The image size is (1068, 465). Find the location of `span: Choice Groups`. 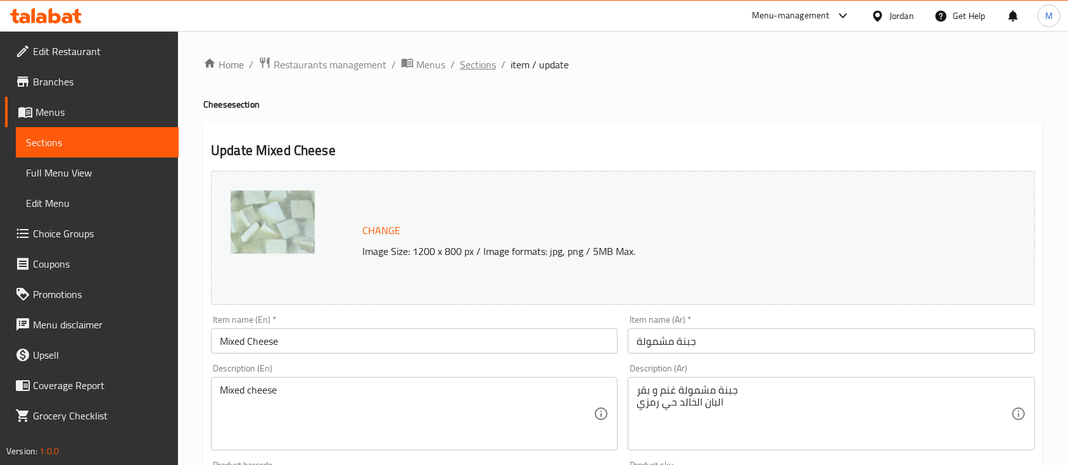

span: Choice Groups is located at coordinates (101, 234).